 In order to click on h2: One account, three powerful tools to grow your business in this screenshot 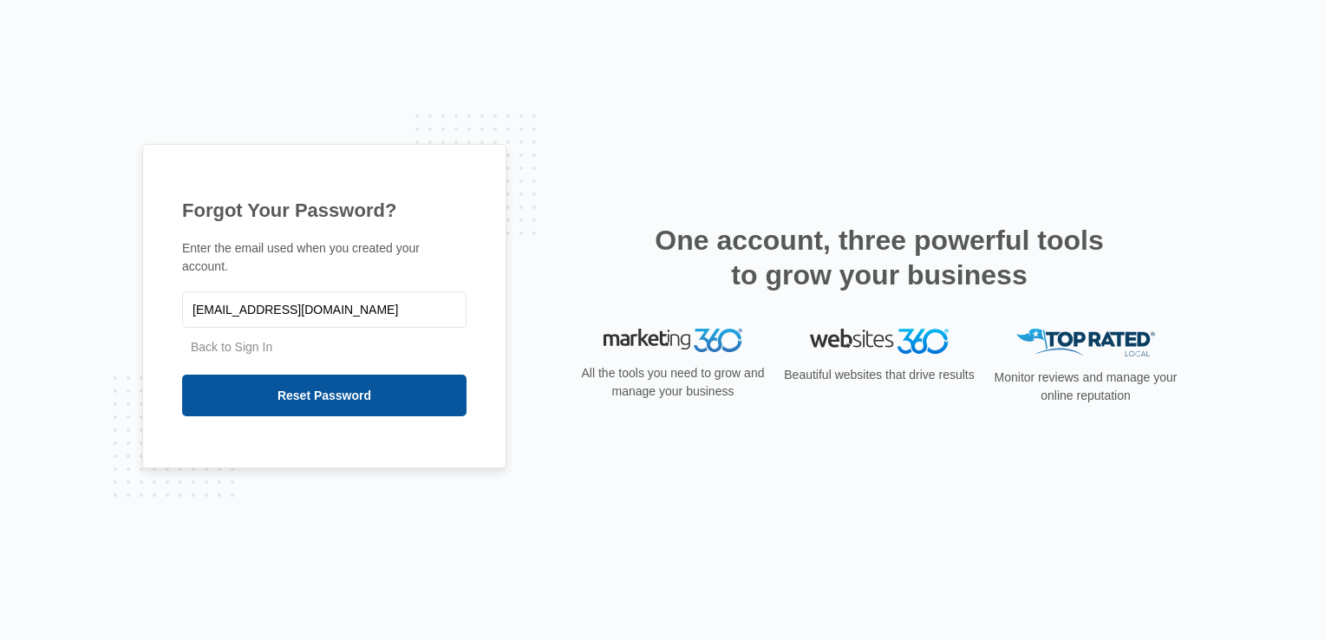, I will do `click(879, 258)`.